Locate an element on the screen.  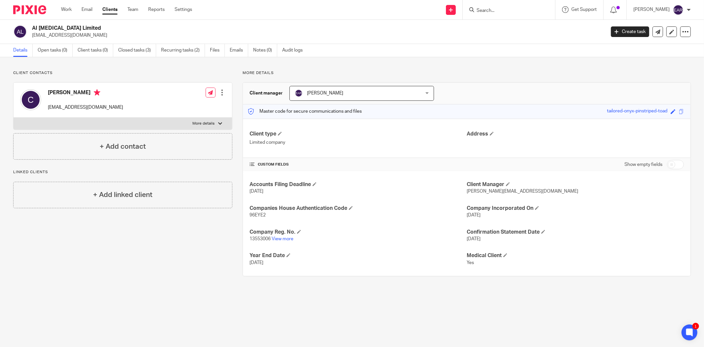
h4: CUSTOM FIELDS is located at coordinates (358, 164).